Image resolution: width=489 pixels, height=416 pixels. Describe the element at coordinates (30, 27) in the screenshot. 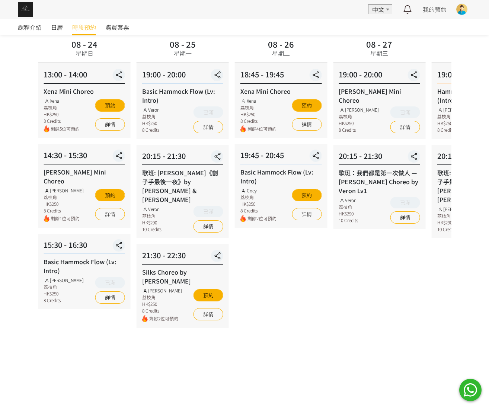

I see `span: 課程介紹` at that location.